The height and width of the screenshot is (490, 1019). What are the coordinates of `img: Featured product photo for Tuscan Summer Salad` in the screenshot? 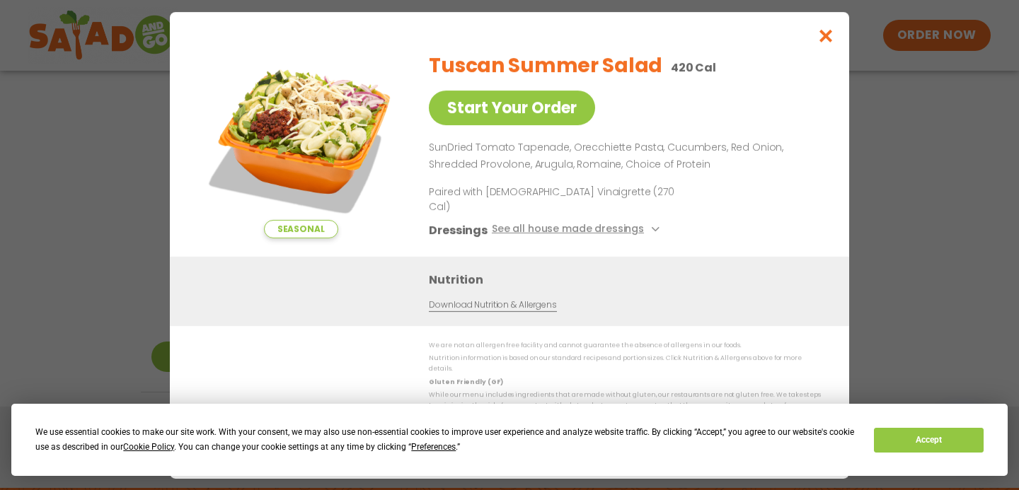 It's located at (301, 139).